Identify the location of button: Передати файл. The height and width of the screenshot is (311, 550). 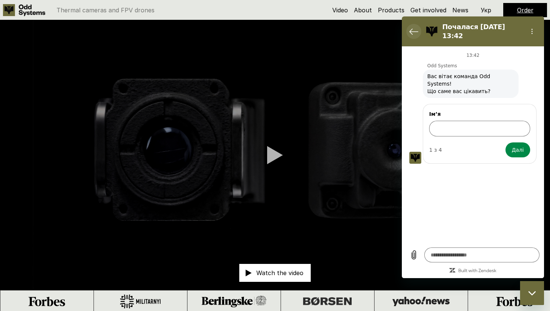
(12, 239).